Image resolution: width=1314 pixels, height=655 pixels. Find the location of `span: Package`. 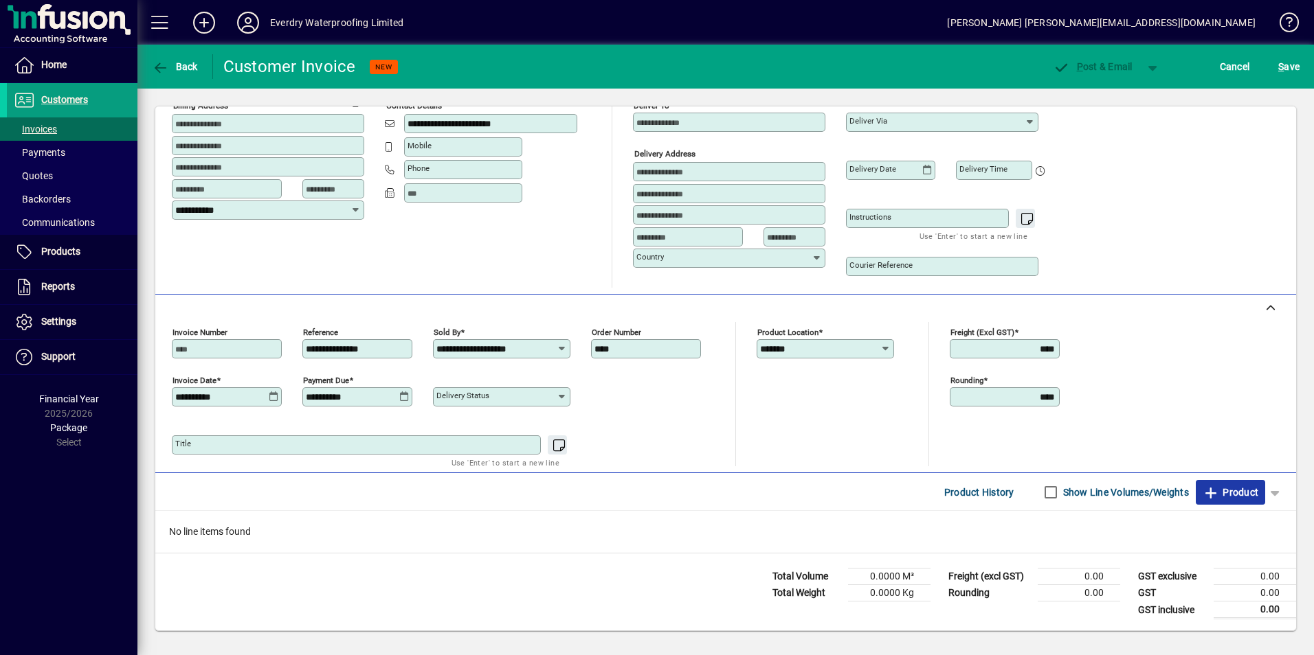

span: Package is located at coordinates (69, 428).